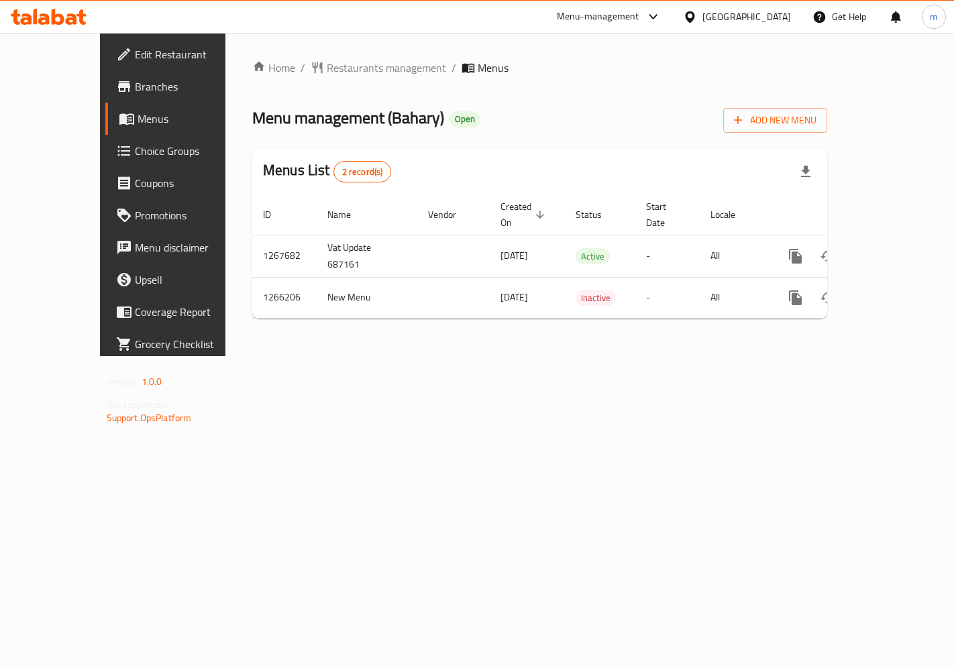 The height and width of the screenshot is (668, 954). What do you see at coordinates (367, 297) in the screenshot?
I see `td: New Menu` at bounding box center [367, 297].